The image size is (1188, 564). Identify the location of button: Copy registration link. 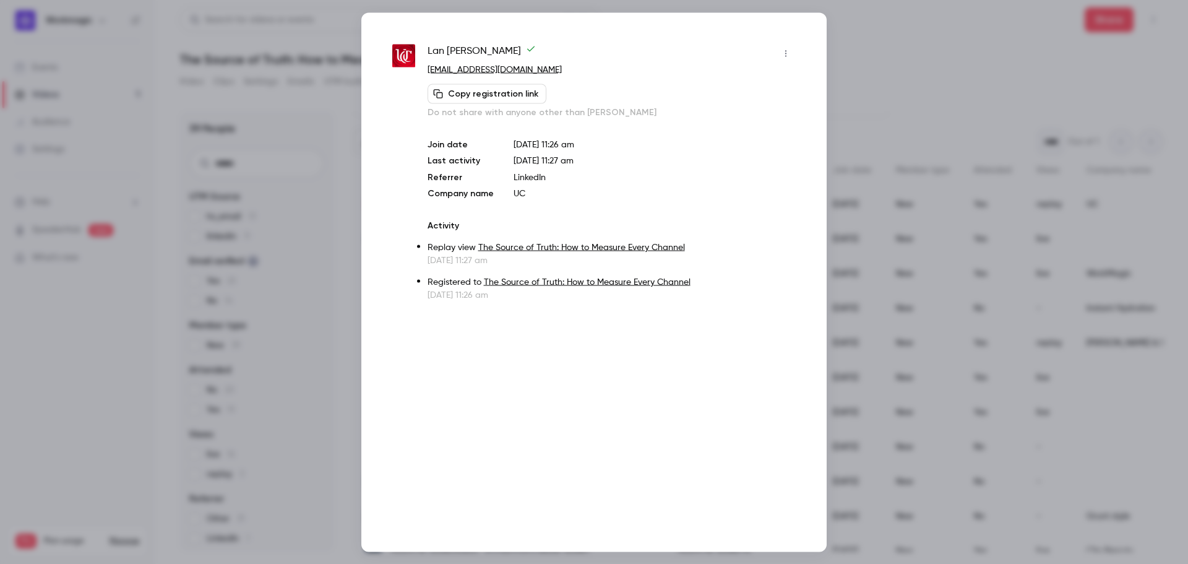
(487, 93).